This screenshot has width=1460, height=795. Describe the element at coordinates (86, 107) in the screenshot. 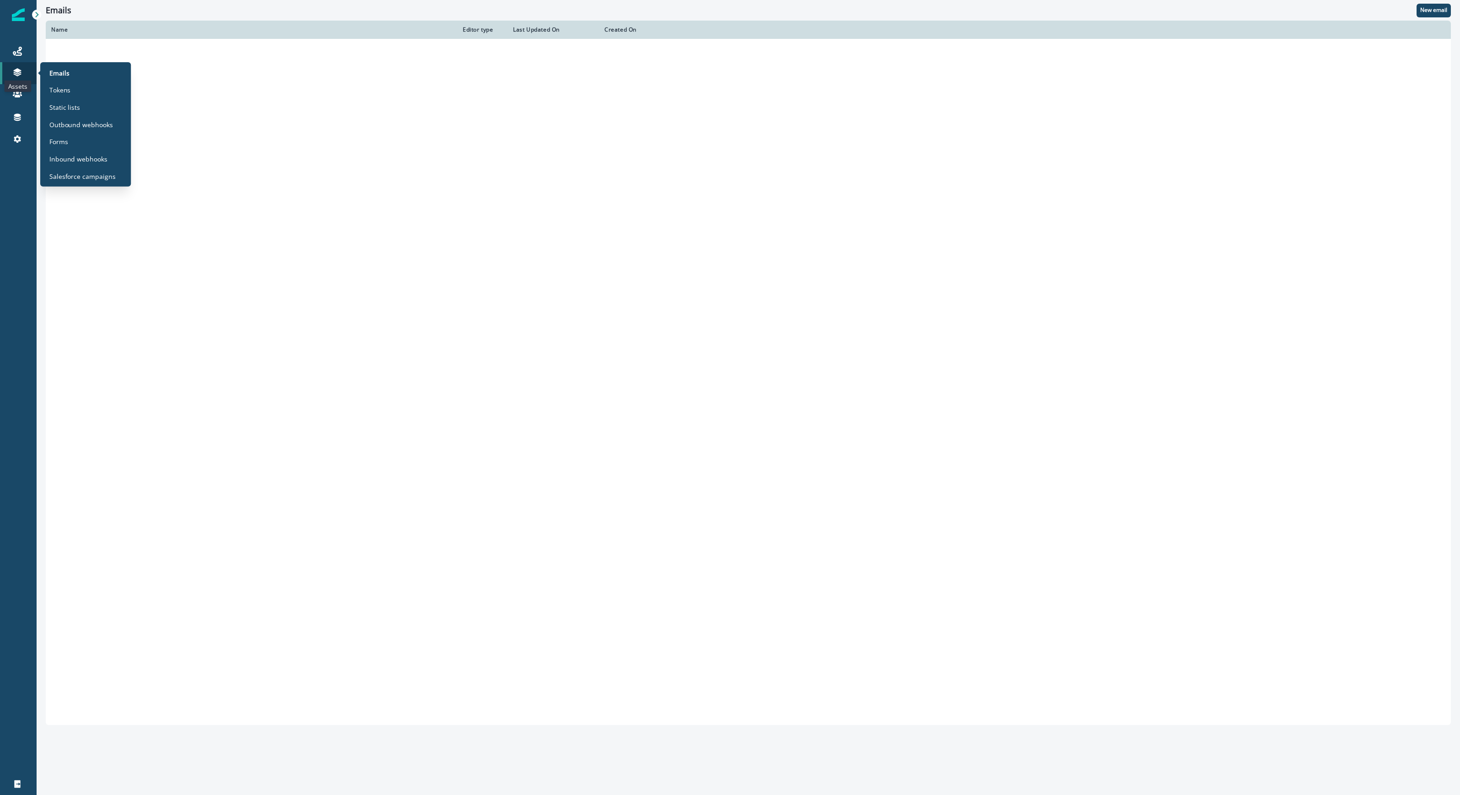

I see `a: Static lists` at that location.